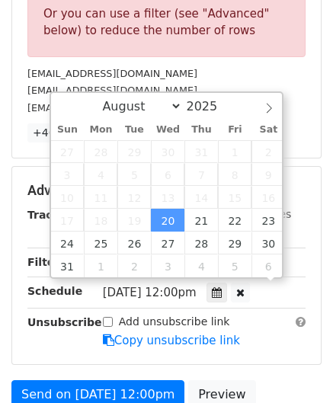 The height and width of the screenshot is (403, 333). What do you see at coordinates (101, 152) in the screenshot?
I see `span: July 28, 2025` at bounding box center [101, 152].